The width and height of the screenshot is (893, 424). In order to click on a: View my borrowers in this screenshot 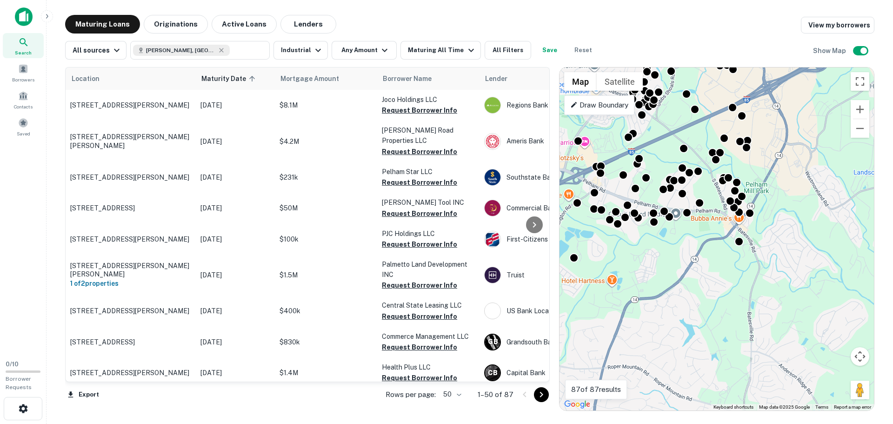, I will do `click(838, 25)`.